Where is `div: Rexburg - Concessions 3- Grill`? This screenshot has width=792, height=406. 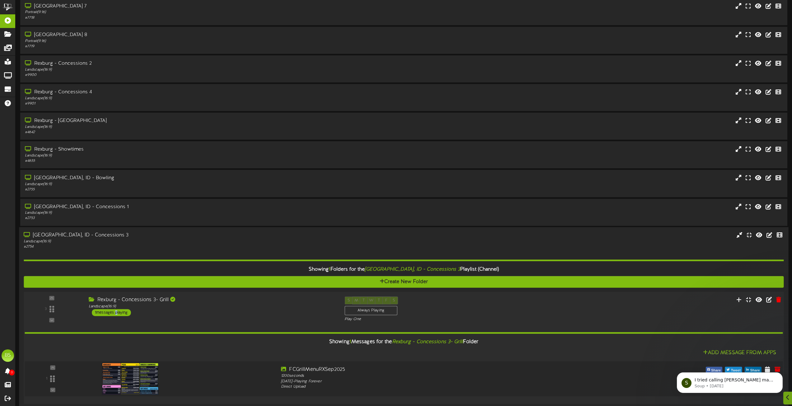
div: Rexburg - Concessions 3- Grill is located at coordinates (212, 300).